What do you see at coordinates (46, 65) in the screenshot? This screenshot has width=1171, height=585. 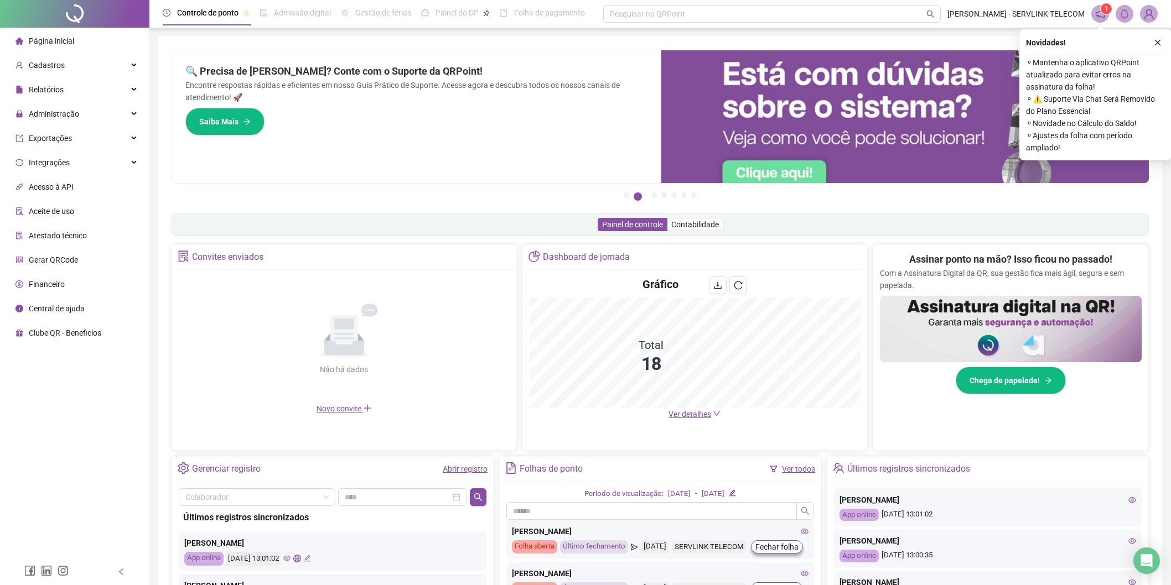 I see `span: Cadastros` at bounding box center [46, 65].